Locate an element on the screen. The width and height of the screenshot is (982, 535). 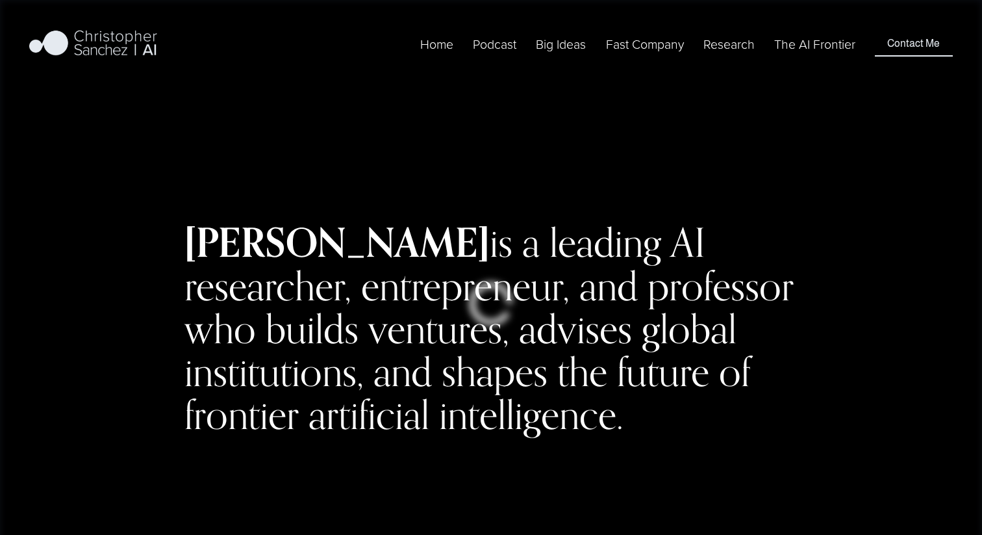
a: Home is located at coordinates (437, 44).